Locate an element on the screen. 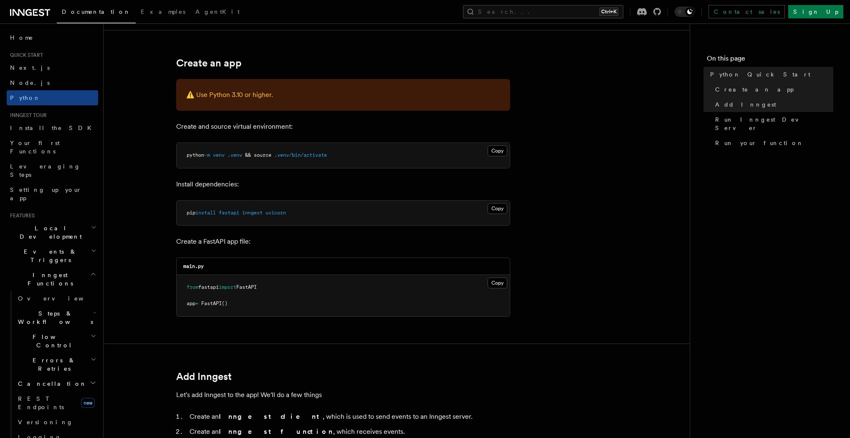 The width and height of the screenshot is (850, 438). button: Inngest Functions is located at coordinates (52, 279).